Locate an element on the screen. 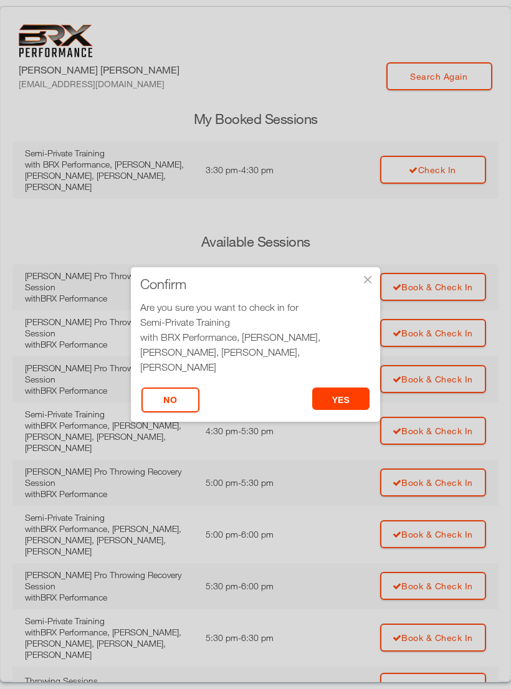  div: Semi-Private Training is located at coordinates (255, 322).